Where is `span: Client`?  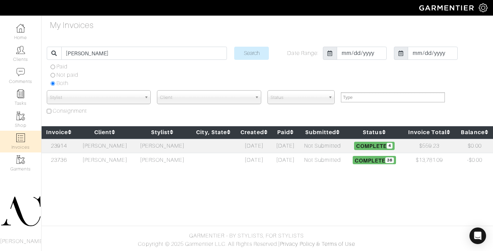 span: Client is located at coordinates (206, 98).